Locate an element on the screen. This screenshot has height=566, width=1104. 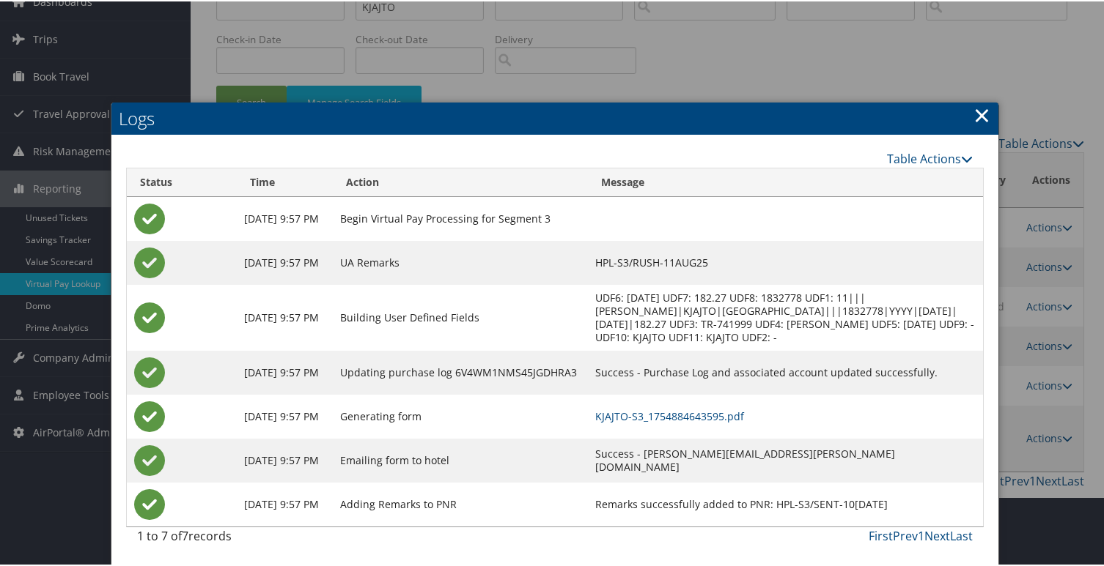
th: Action: activate to sort column ascending is located at coordinates (460, 181).